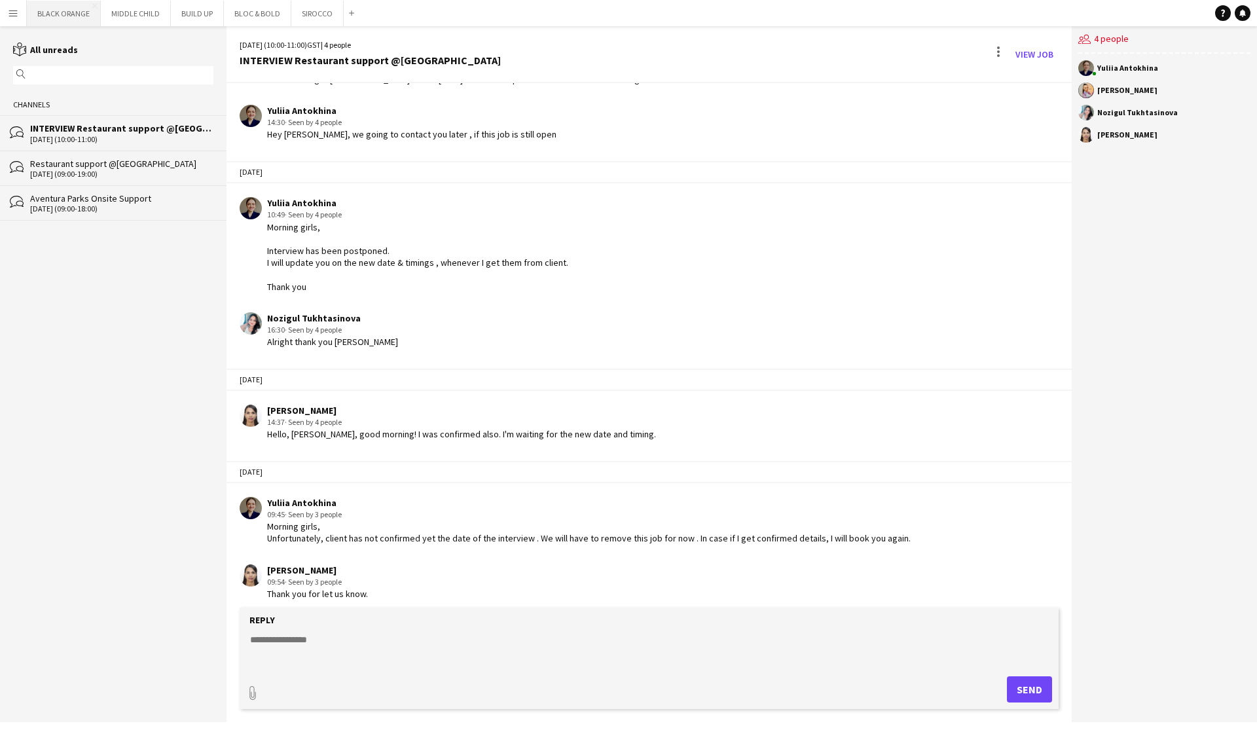 The image size is (1257, 730). I want to click on div: Aventura Parks Onsite Support, so click(122, 198).